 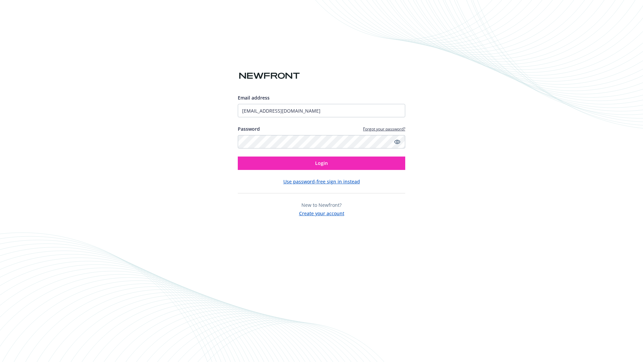 What do you see at coordinates (322, 181) in the screenshot?
I see `button: Use password-free sign in instead` at bounding box center [322, 181].